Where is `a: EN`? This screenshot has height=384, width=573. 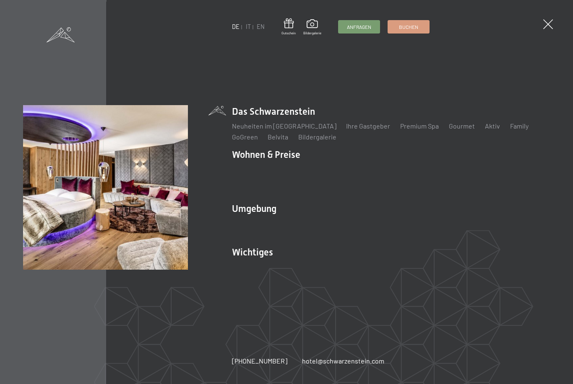 a: EN is located at coordinates (260, 26).